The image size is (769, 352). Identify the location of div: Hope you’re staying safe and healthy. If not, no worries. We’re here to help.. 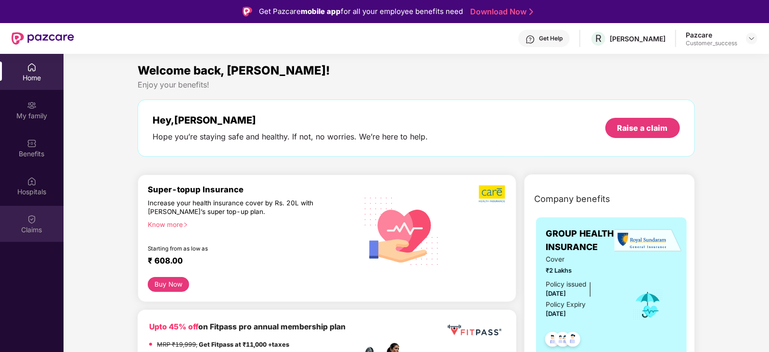
(290, 137).